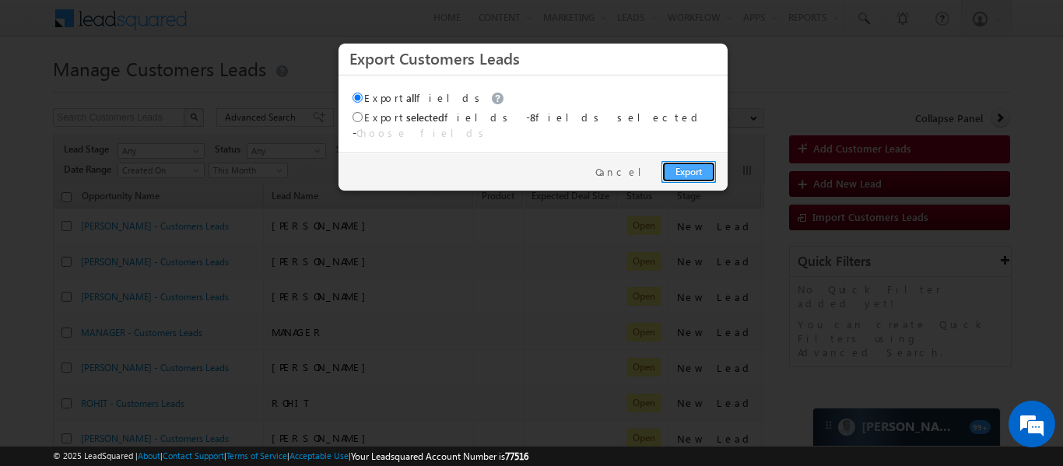 The image size is (1063, 466). I want to click on span: © 2025 LeadSquared | | | | |, so click(290, 456).